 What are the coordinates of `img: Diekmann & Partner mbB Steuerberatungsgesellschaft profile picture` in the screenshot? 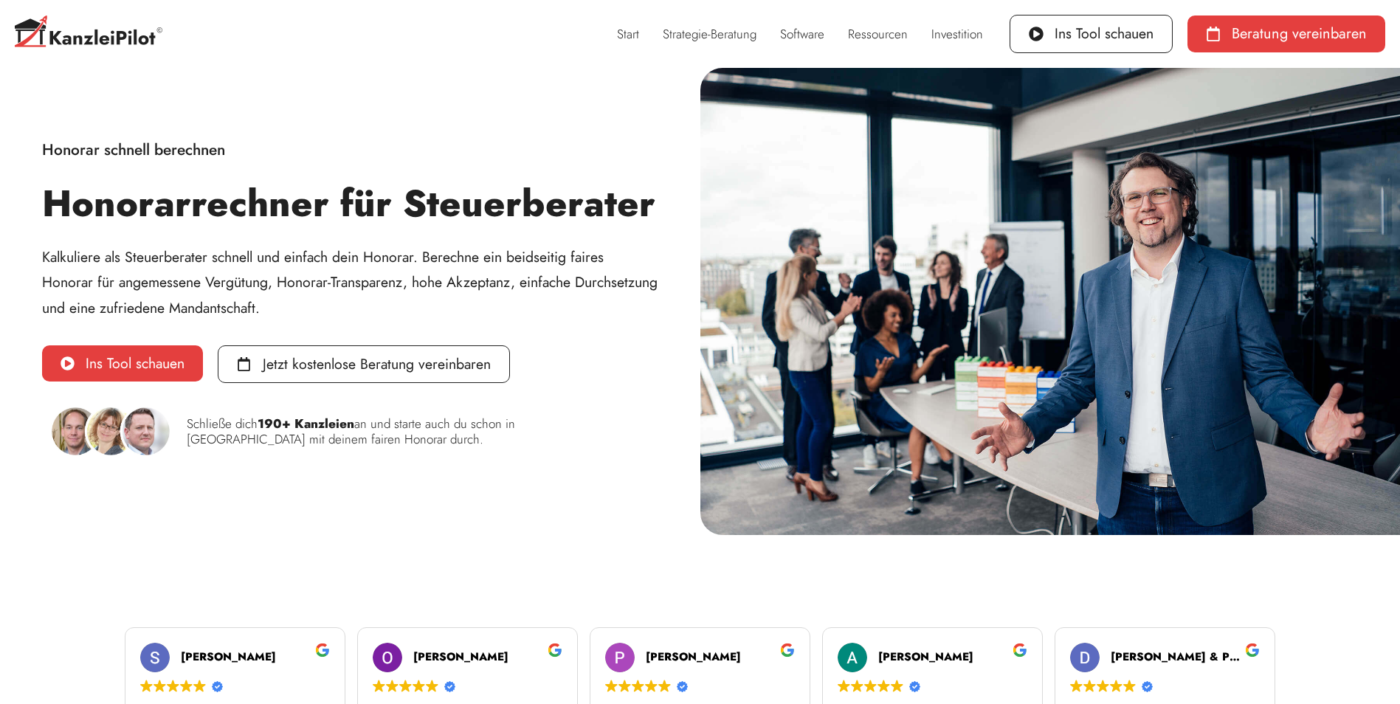 It's located at (1085, 657).